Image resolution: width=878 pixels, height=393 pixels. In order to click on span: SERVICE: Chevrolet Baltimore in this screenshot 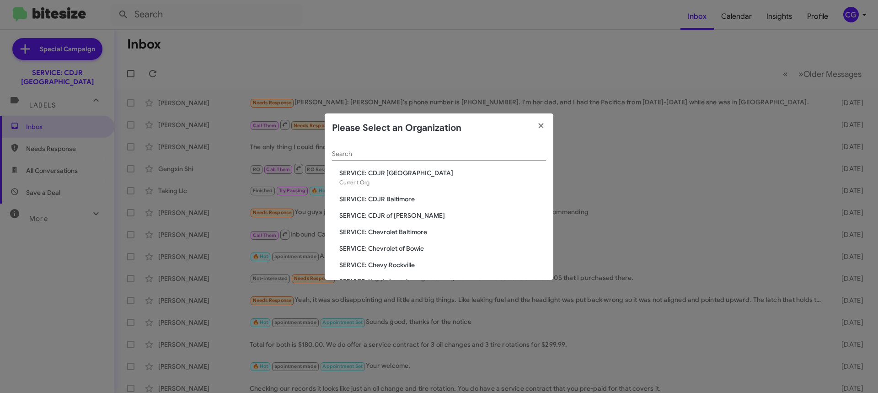, I will do `click(443, 232)`.